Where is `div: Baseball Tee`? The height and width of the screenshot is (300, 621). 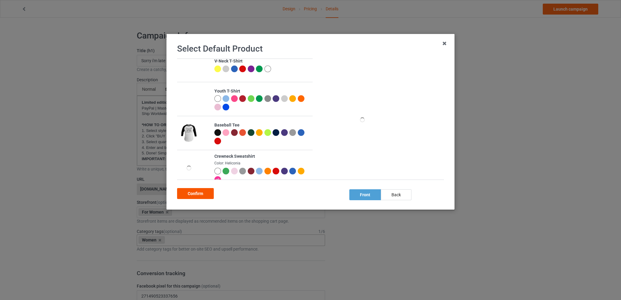
div: Baseball Tee is located at coordinates (262, 125).